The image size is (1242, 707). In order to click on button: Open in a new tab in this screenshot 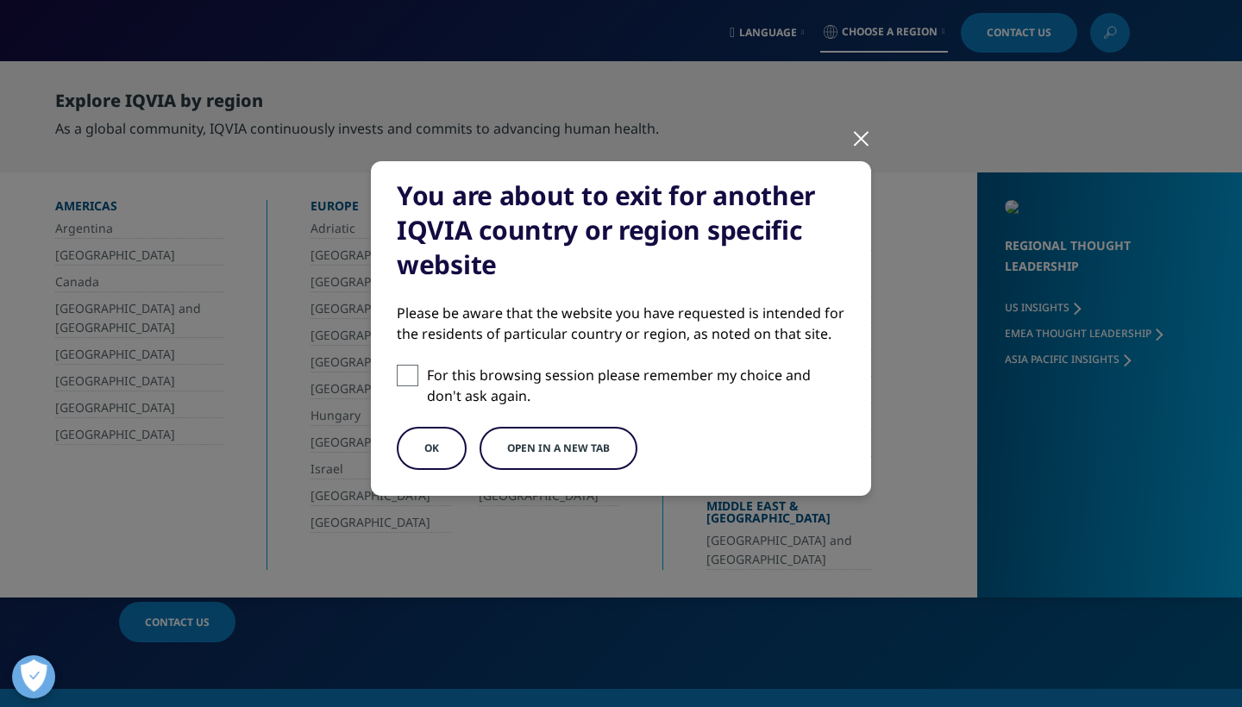, I will do `click(558, 448)`.